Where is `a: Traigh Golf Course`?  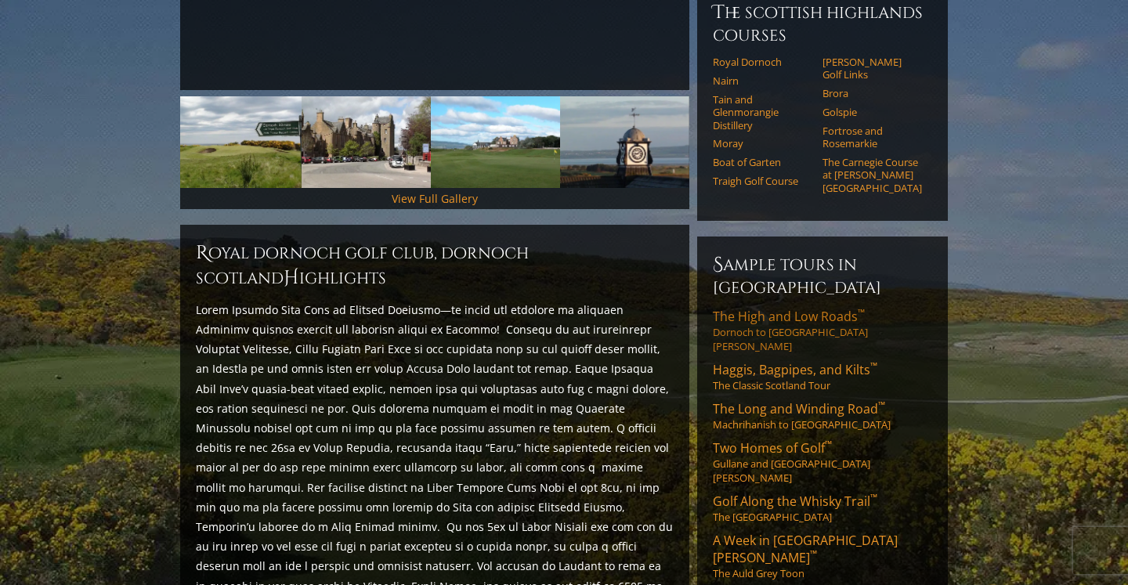 a: Traigh Golf Course is located at coordinates (762, 181).